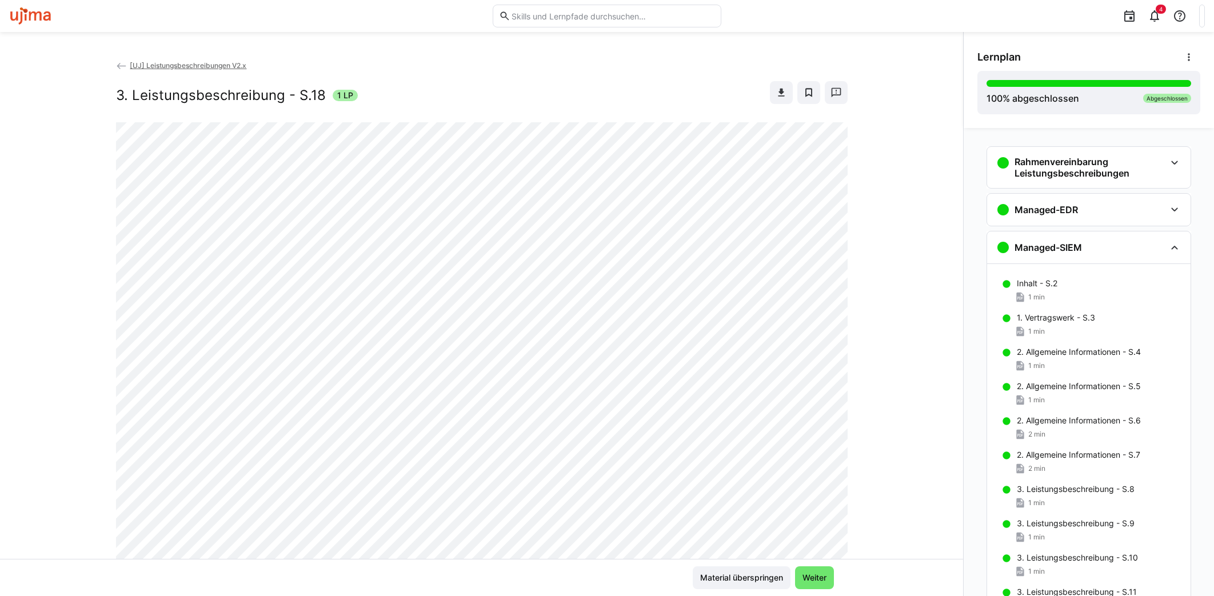 This screenshot has width=1214, height=596. What do you see at coordinates (999, 57) in the screenshot?
I see `span: Lernplan` at bounding box center [999, 57].